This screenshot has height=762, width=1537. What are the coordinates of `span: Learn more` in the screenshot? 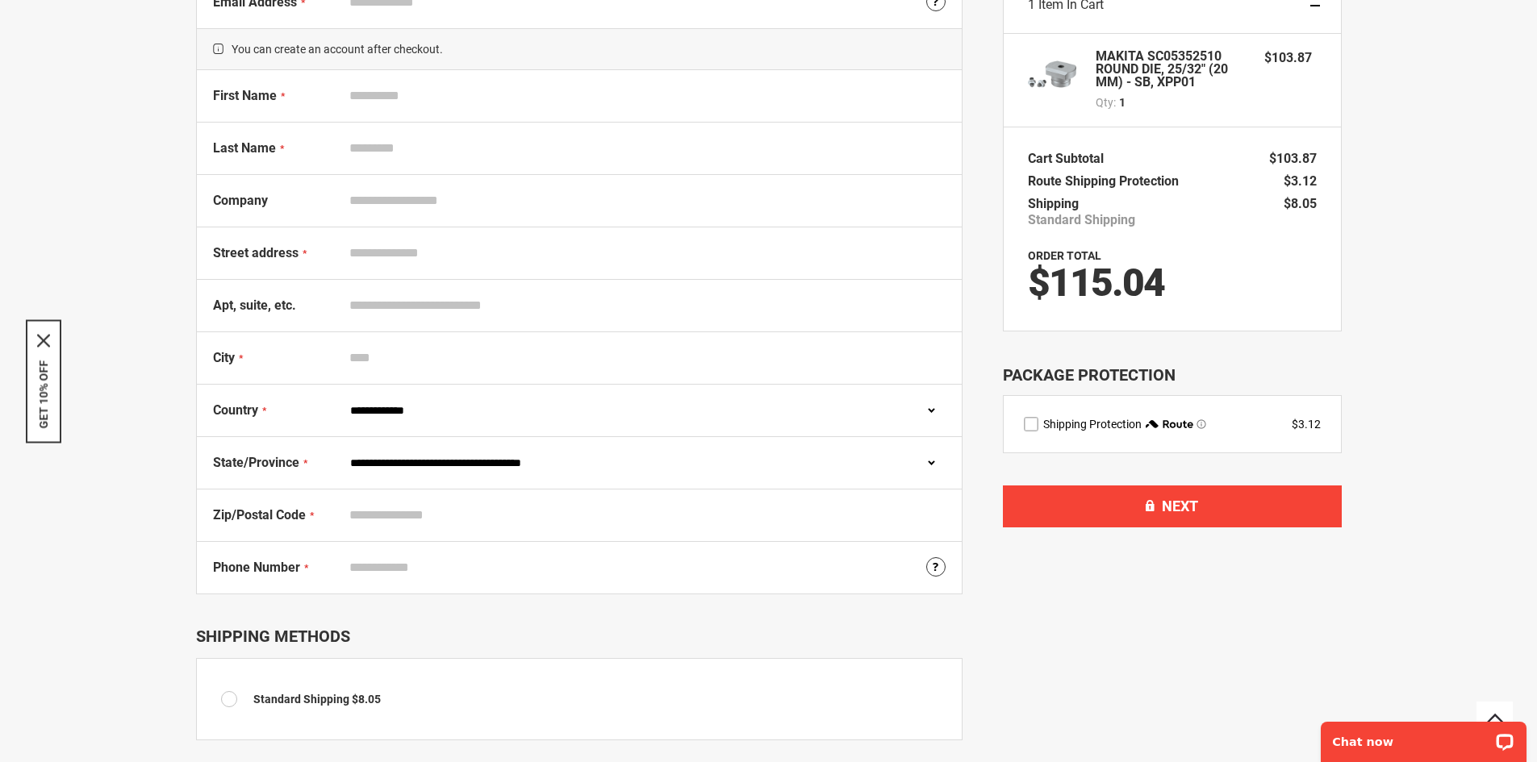 It's located at (1201, 424).